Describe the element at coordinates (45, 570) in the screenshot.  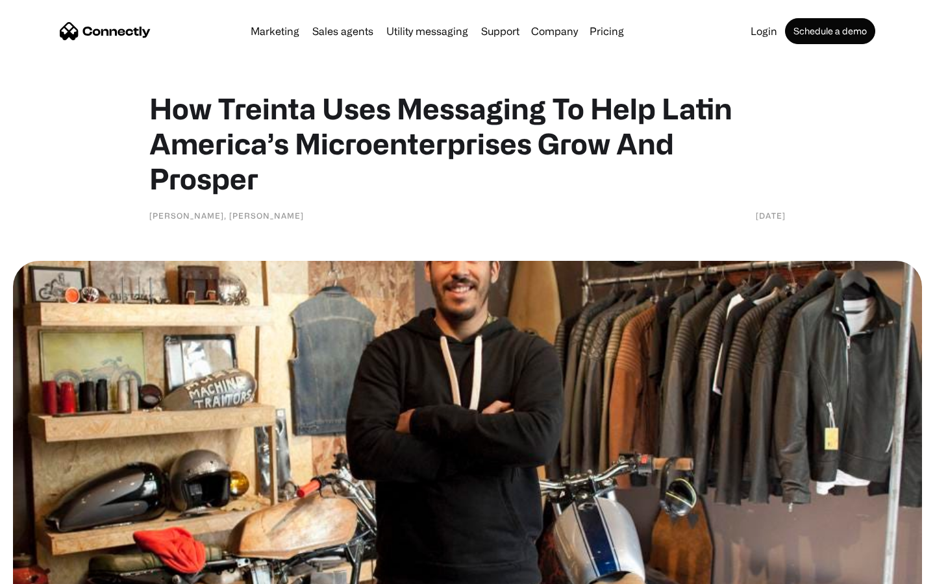
I see `aside: Language selected: English` at that location.